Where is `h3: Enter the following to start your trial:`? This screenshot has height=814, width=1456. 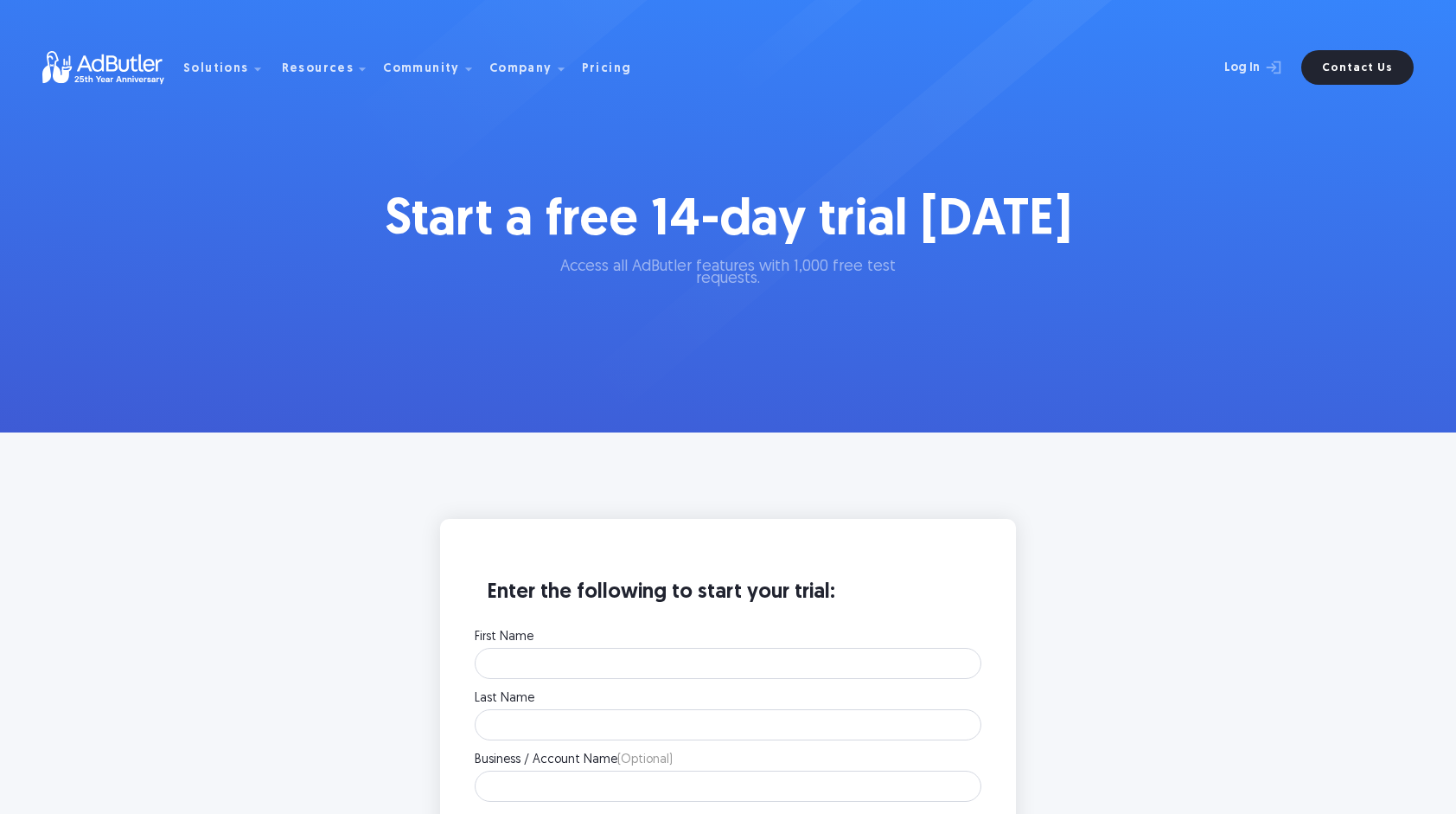
h3: Enter the following to start your trial: is located at coordinates (728, 602).